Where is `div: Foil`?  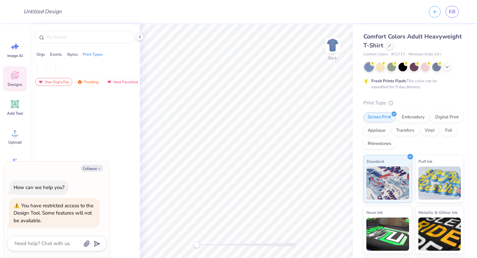
div: Foil is located at coordinates (449, 131).